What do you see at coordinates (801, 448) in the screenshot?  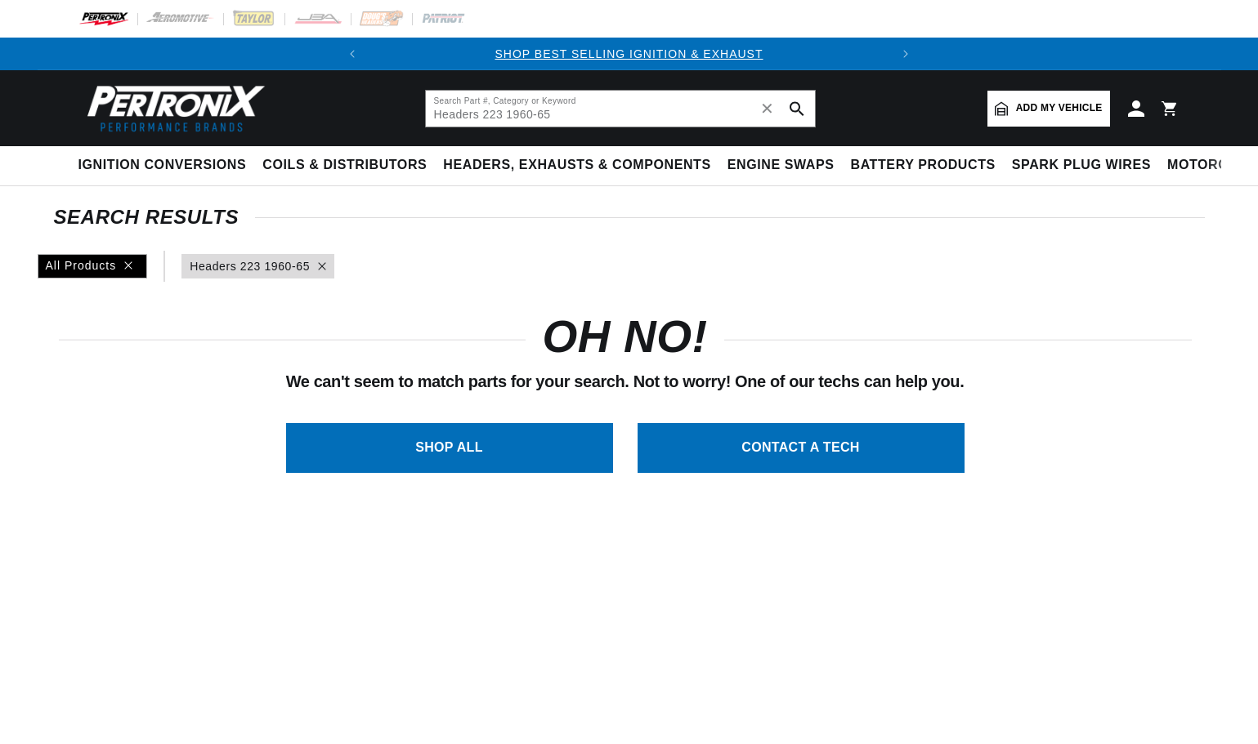 I see `a: CONTACT A TECH` at bounding box center [801, 448].